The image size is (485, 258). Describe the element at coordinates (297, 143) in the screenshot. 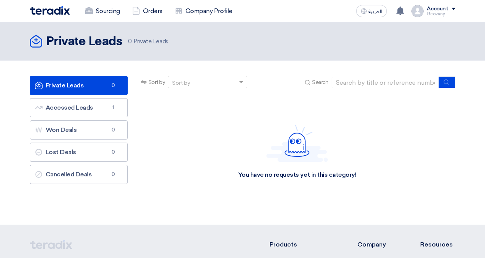

I see `img: Hello` at that location.